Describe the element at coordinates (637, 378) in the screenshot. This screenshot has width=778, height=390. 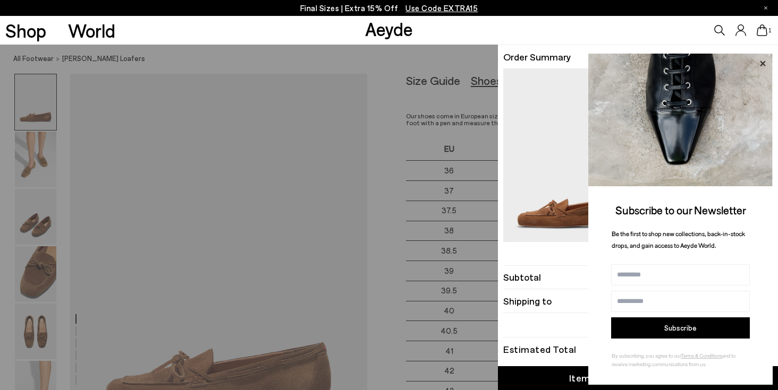
I see `a: Item Added to Cart View Cart` at that location.